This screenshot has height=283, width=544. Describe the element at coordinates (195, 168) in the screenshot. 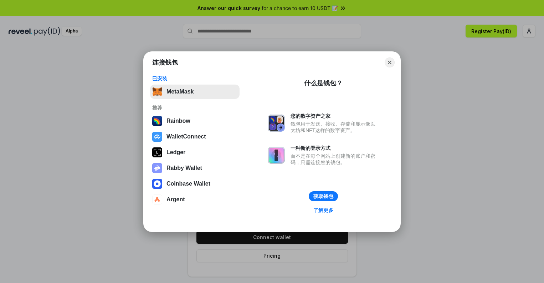

I see `button: Rabby Wallet` at that location.